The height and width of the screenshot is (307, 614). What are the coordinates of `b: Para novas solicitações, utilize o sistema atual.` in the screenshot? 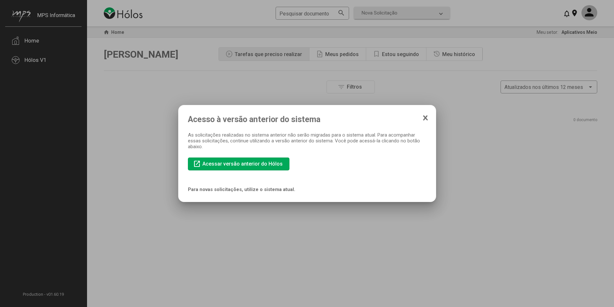 It's located at (241, 190).